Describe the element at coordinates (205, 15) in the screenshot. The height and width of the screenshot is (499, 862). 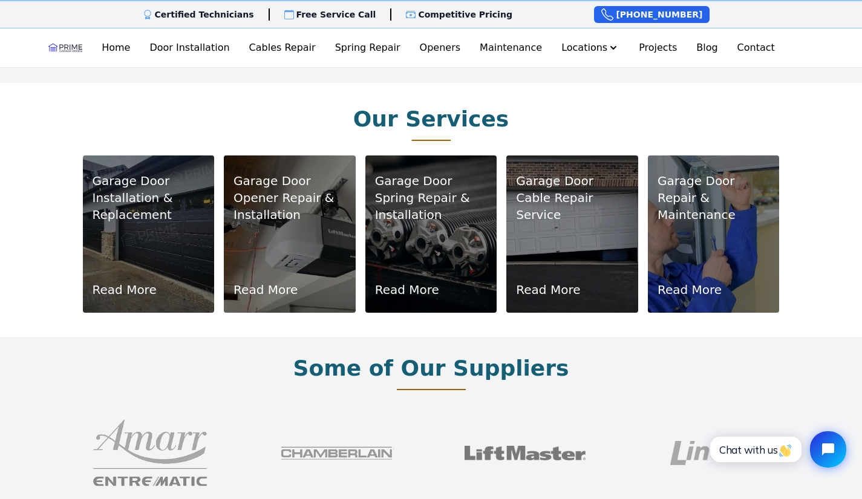
I see `p: Certified Technicians` at that location.